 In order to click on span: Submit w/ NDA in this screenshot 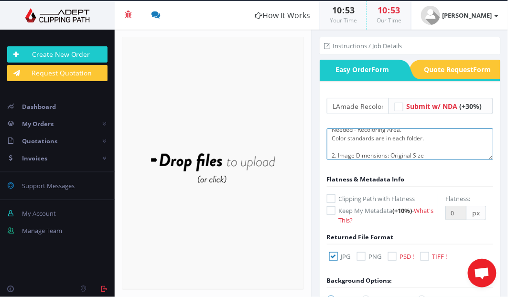, I will do `click(432, 106)`.